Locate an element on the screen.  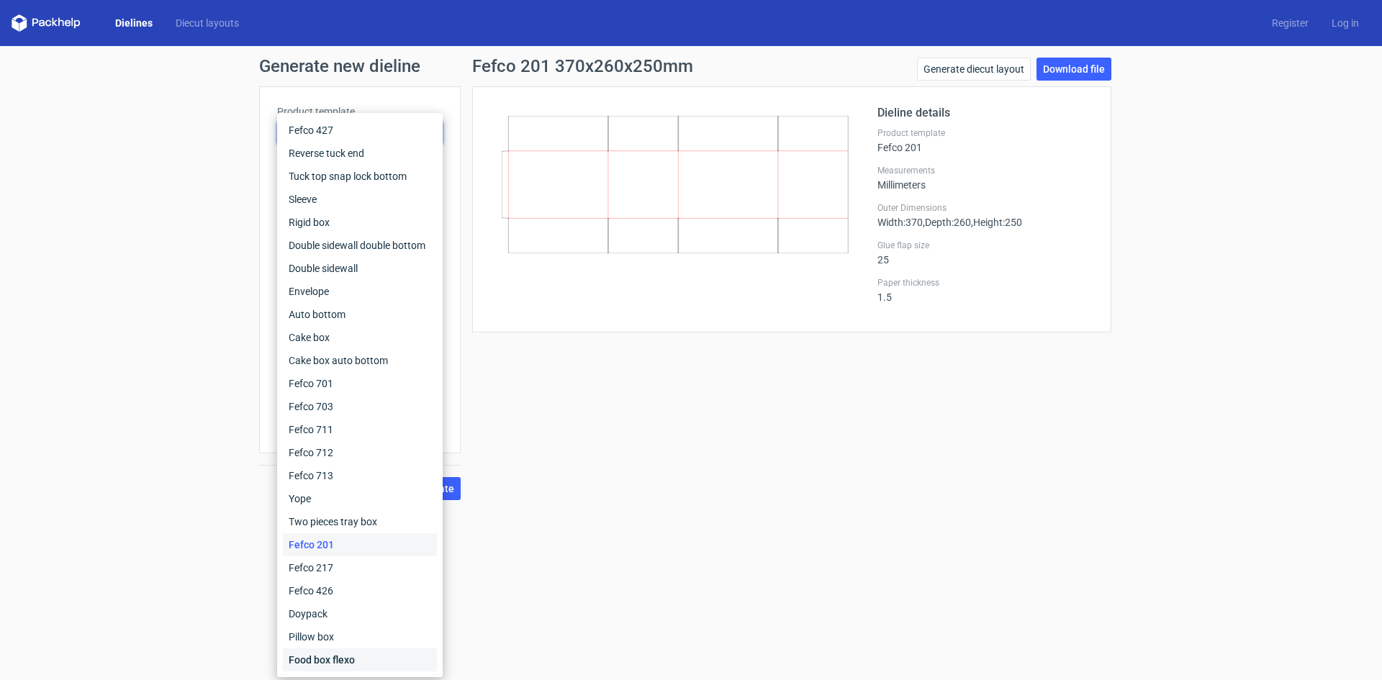
div: Yope is located at coordinates (360, 499).